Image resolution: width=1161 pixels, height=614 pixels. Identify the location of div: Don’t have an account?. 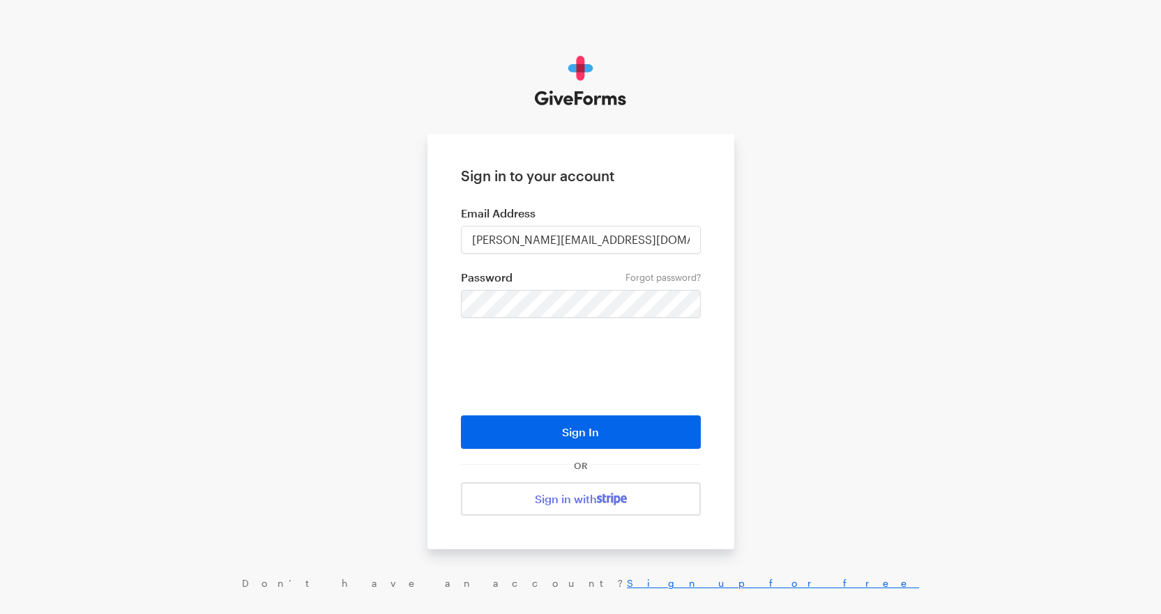
(580, 584).